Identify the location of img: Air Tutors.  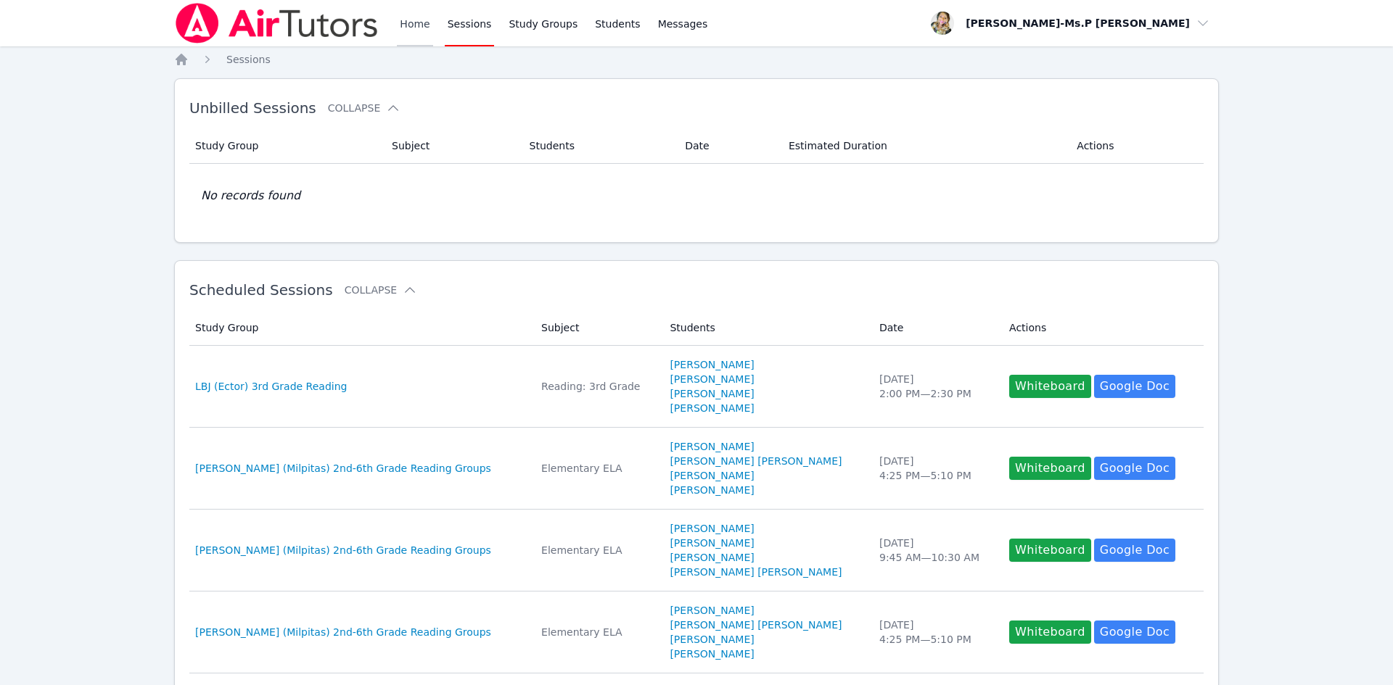
(276, 23).